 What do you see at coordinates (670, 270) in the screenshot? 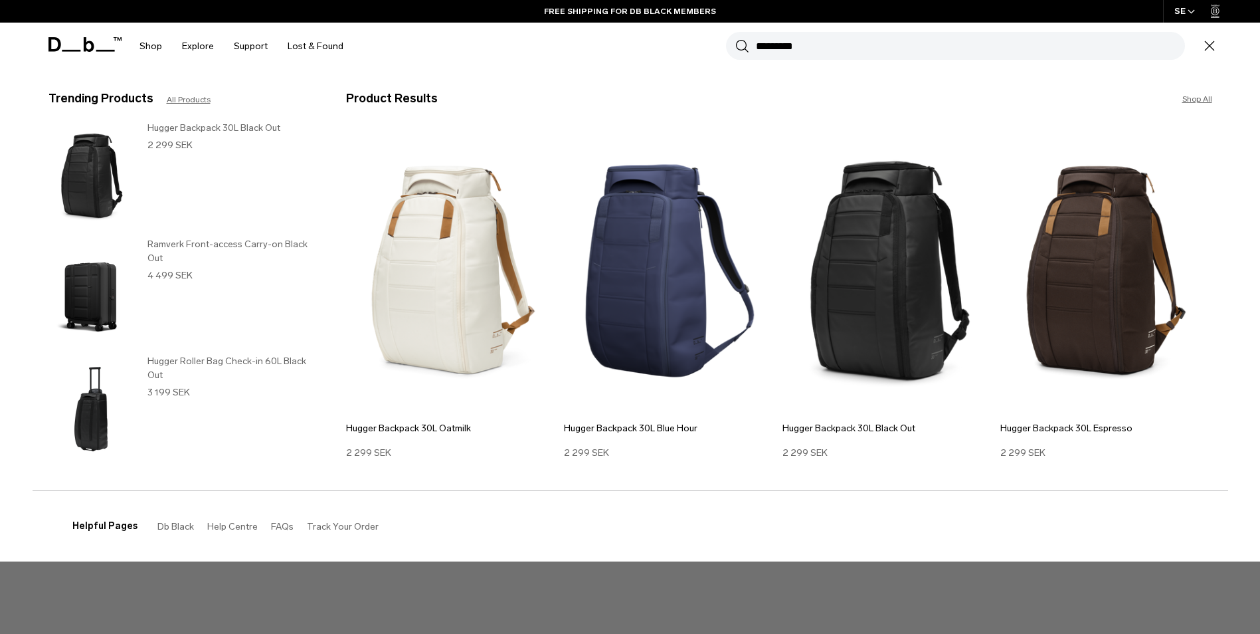
I see `img: Hugger Backpack 30L Blue Hour` at bounding box center [670, 270].